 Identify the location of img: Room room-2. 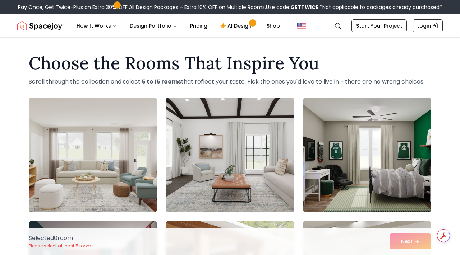
(229, 155).